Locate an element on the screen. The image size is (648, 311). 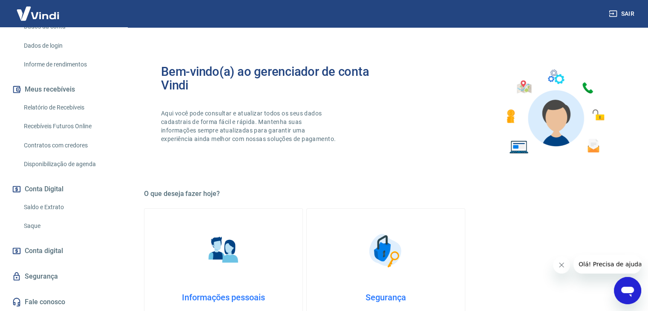
a: Dados de login is located at coordinates (69, 46).